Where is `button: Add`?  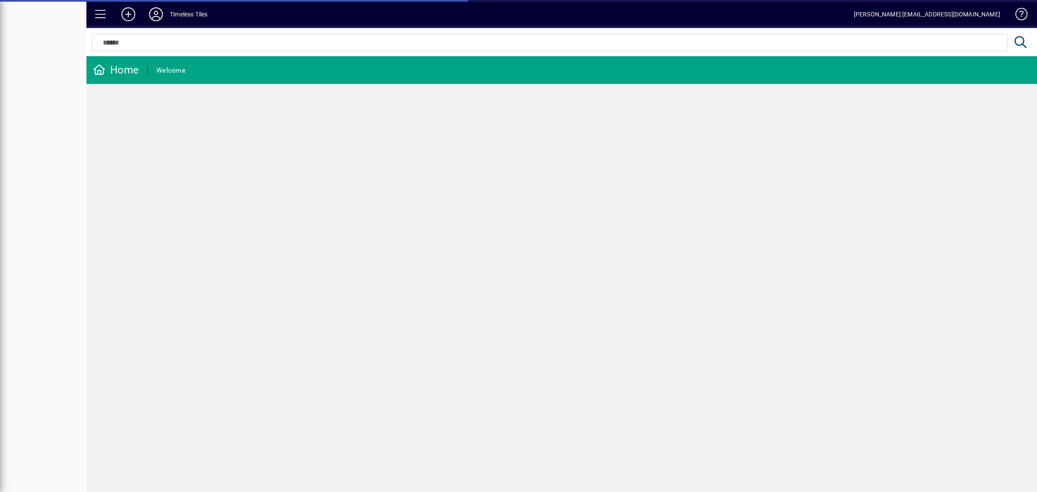 button: Add is located at coordinates (128, 14).